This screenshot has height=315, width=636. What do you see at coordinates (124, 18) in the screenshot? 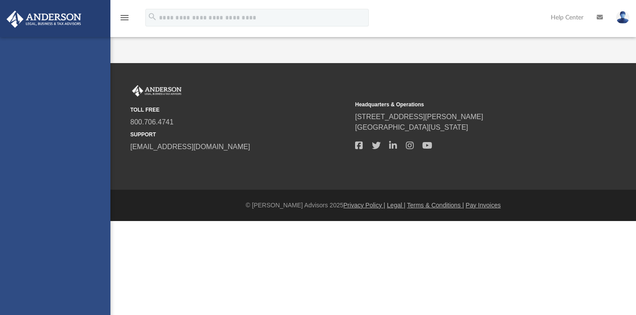
I see `i: menu` at bounding box center [124, 18].